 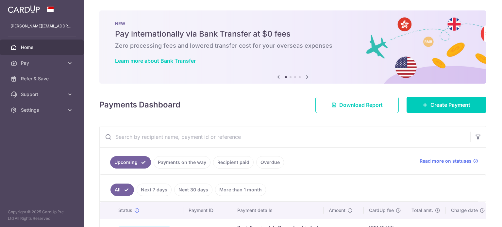 I want to click on h5: Pay internationally via Bank Transfer at $0 fees, so click(x=293, y=34).